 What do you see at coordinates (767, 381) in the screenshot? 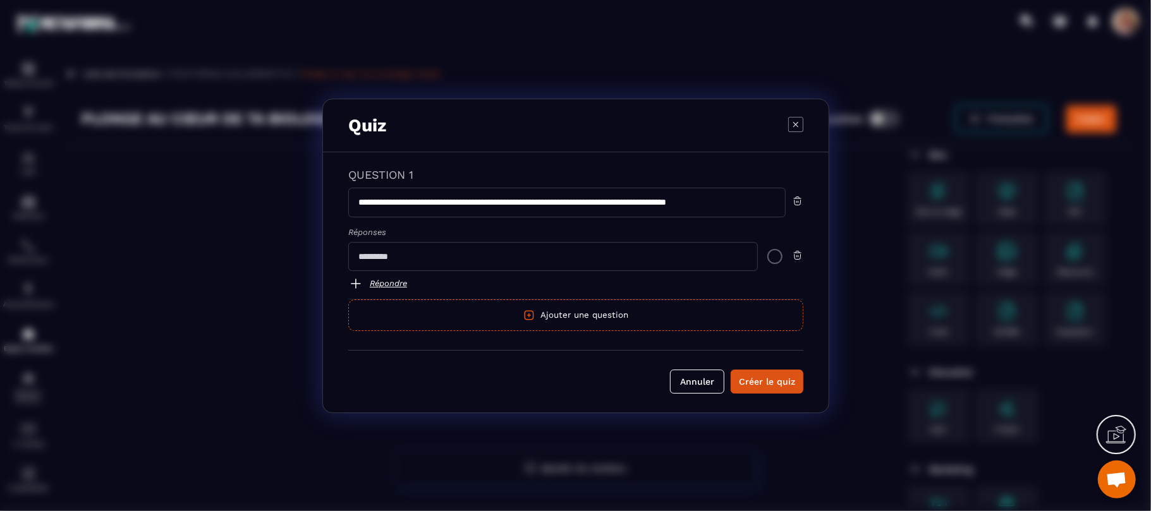
I see `button: Créer le quiz` at bounding box center [767, 381].